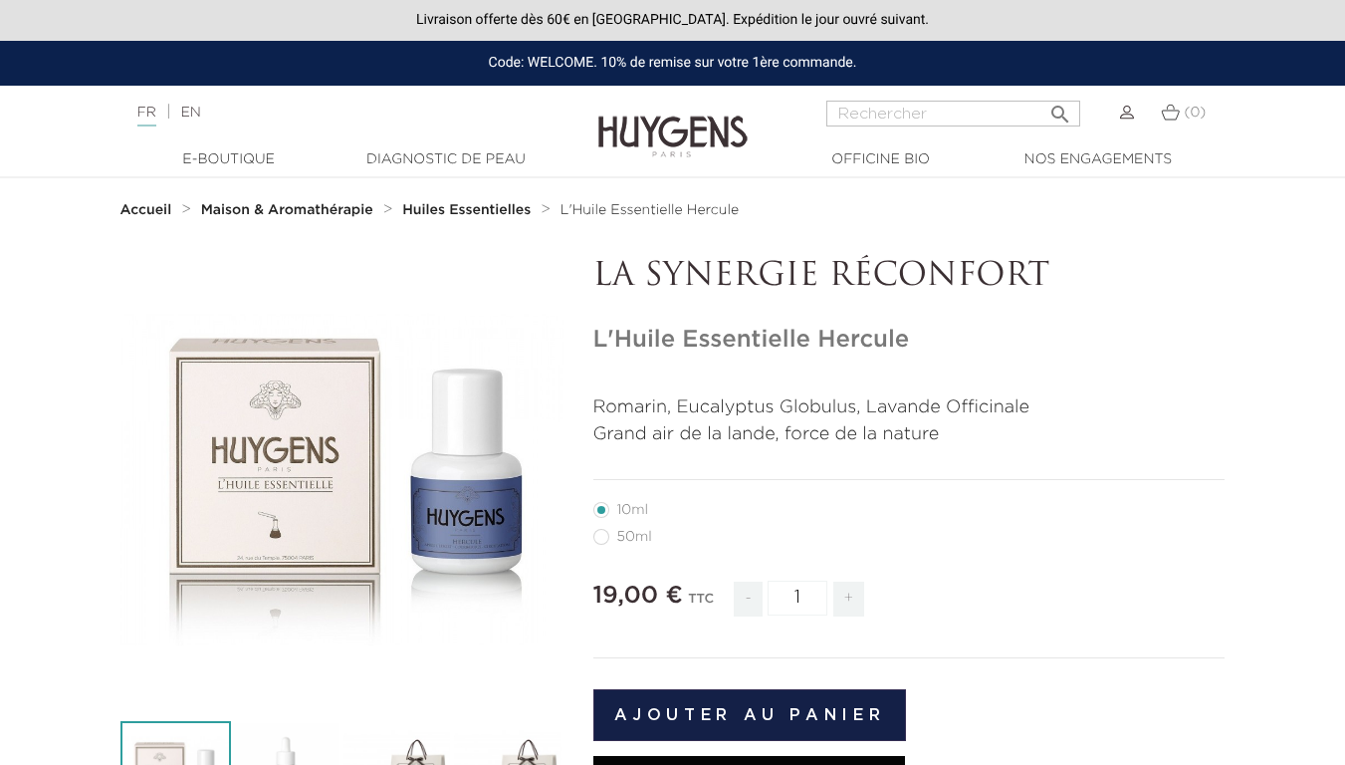  Describe the element at coordinates (287, 210) in the screenshot. I see `strong: Maison & Aromathérapie` at that location.